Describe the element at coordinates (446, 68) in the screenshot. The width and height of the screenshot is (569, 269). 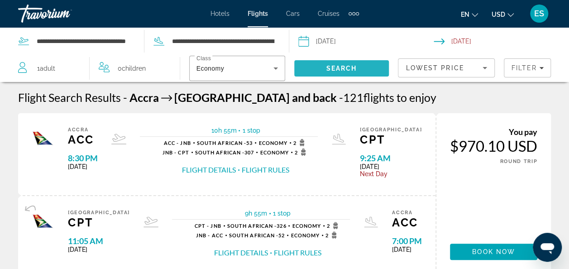
I see `mat-select: Sort by` at that location.